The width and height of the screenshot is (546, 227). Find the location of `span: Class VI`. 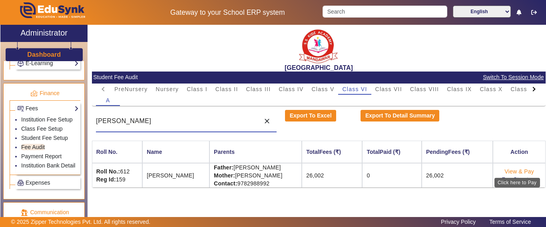

span: Class VI is located at coordinates (355, 89).